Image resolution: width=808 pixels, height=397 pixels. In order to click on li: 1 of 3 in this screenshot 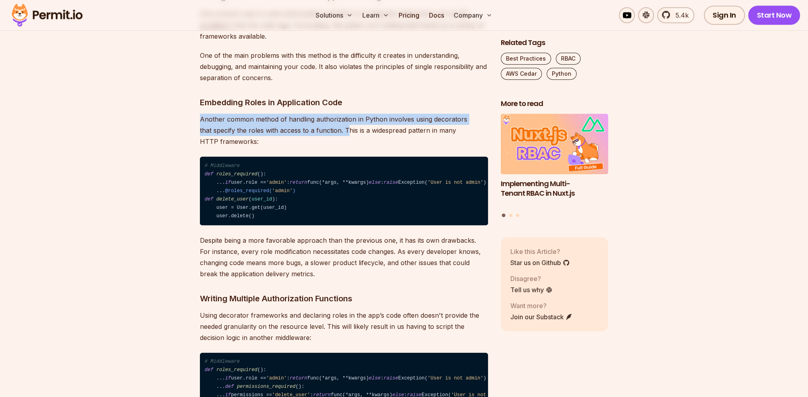, I will do `click(554, 162)`.